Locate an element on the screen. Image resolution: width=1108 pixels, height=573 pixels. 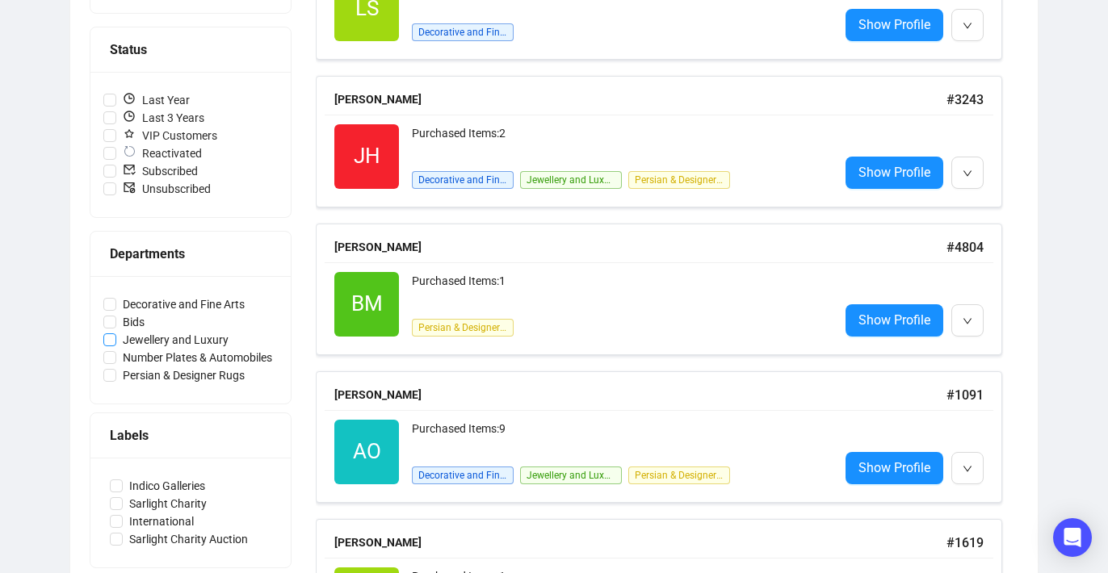
span: Reactivated is located at coordinates (162, 153).